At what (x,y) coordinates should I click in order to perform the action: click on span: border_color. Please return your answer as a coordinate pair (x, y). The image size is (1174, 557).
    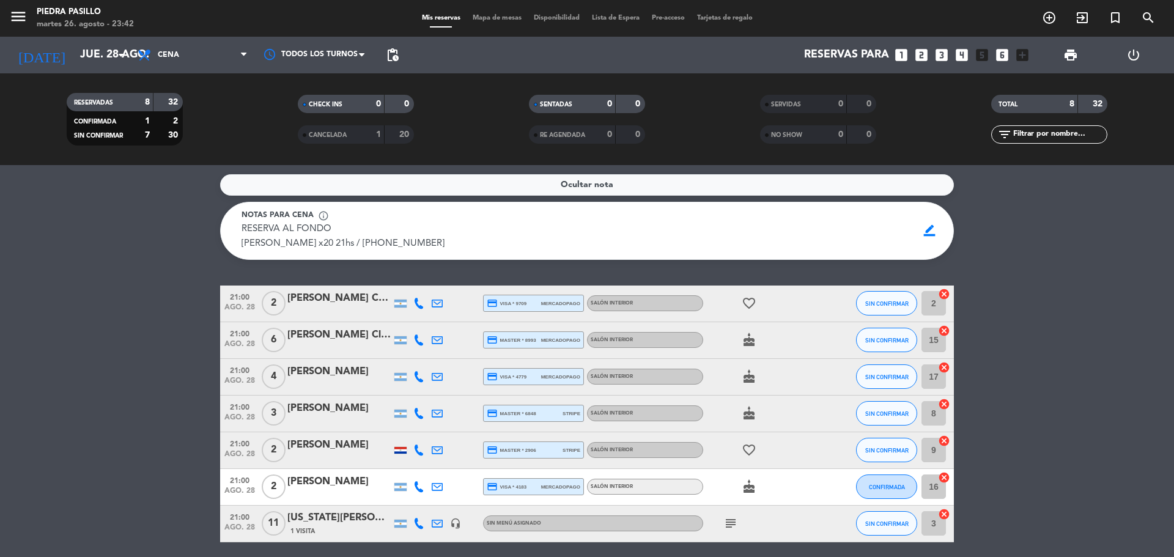
    Looking at the image, I should click on (929, 230).